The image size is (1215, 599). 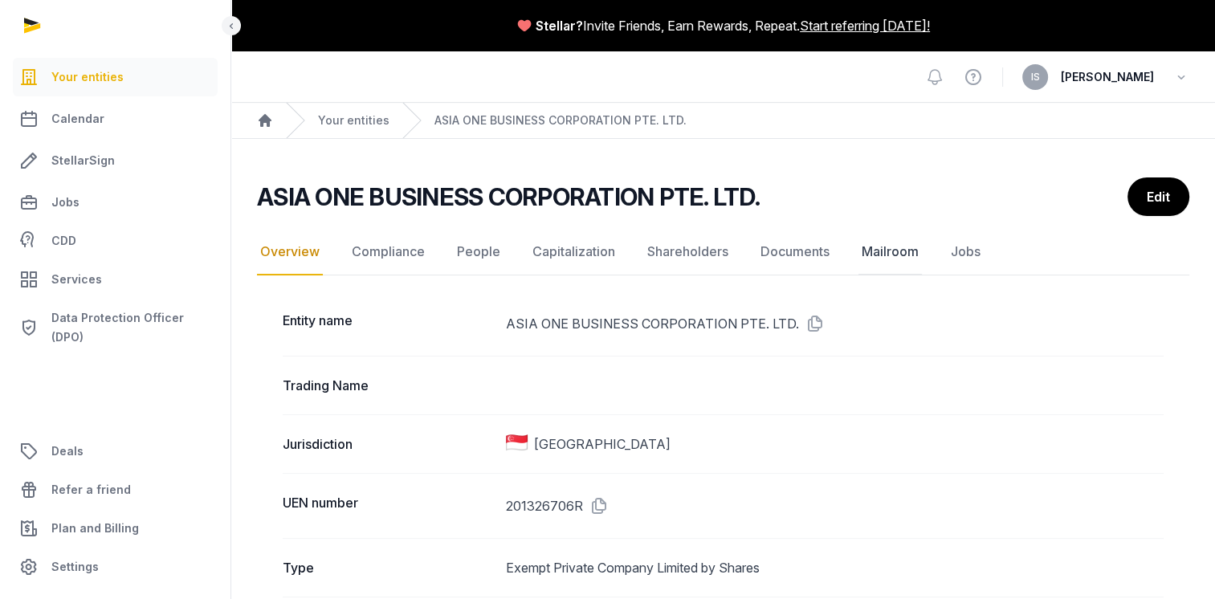 I want to click on dt: Entity name, so click(x=388, y=324).